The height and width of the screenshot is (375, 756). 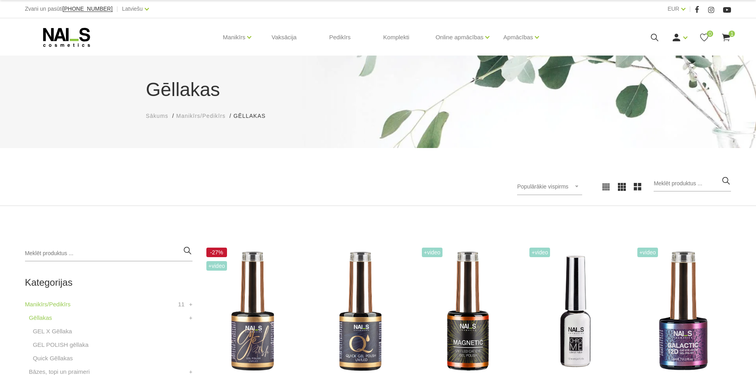 I want to click on span: 1, so click(x=732, y=34).